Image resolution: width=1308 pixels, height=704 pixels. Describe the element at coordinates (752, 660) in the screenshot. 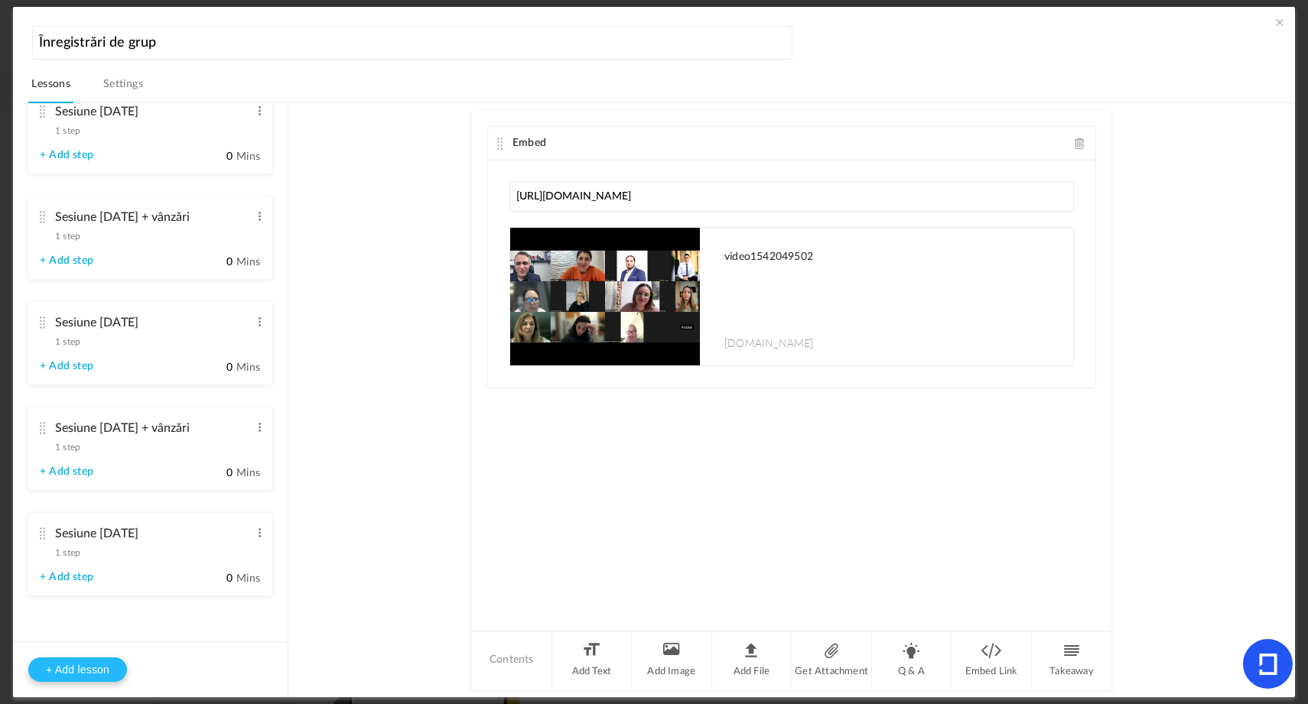

I see `li: Add File` at that location.